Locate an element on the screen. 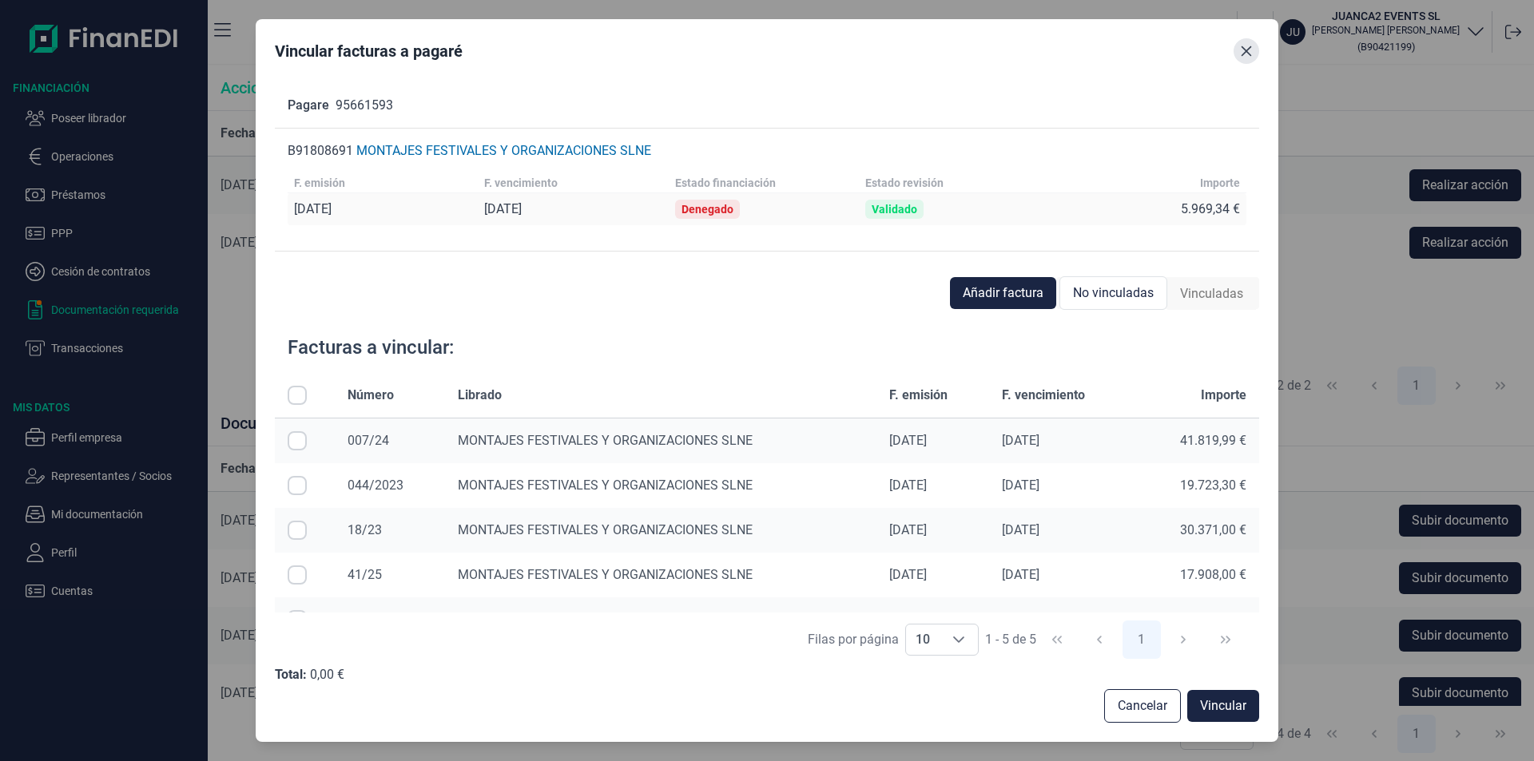 The width and height of the screenshot is (1534, 761). p: 95661593 is located at coordinates (364, 105).